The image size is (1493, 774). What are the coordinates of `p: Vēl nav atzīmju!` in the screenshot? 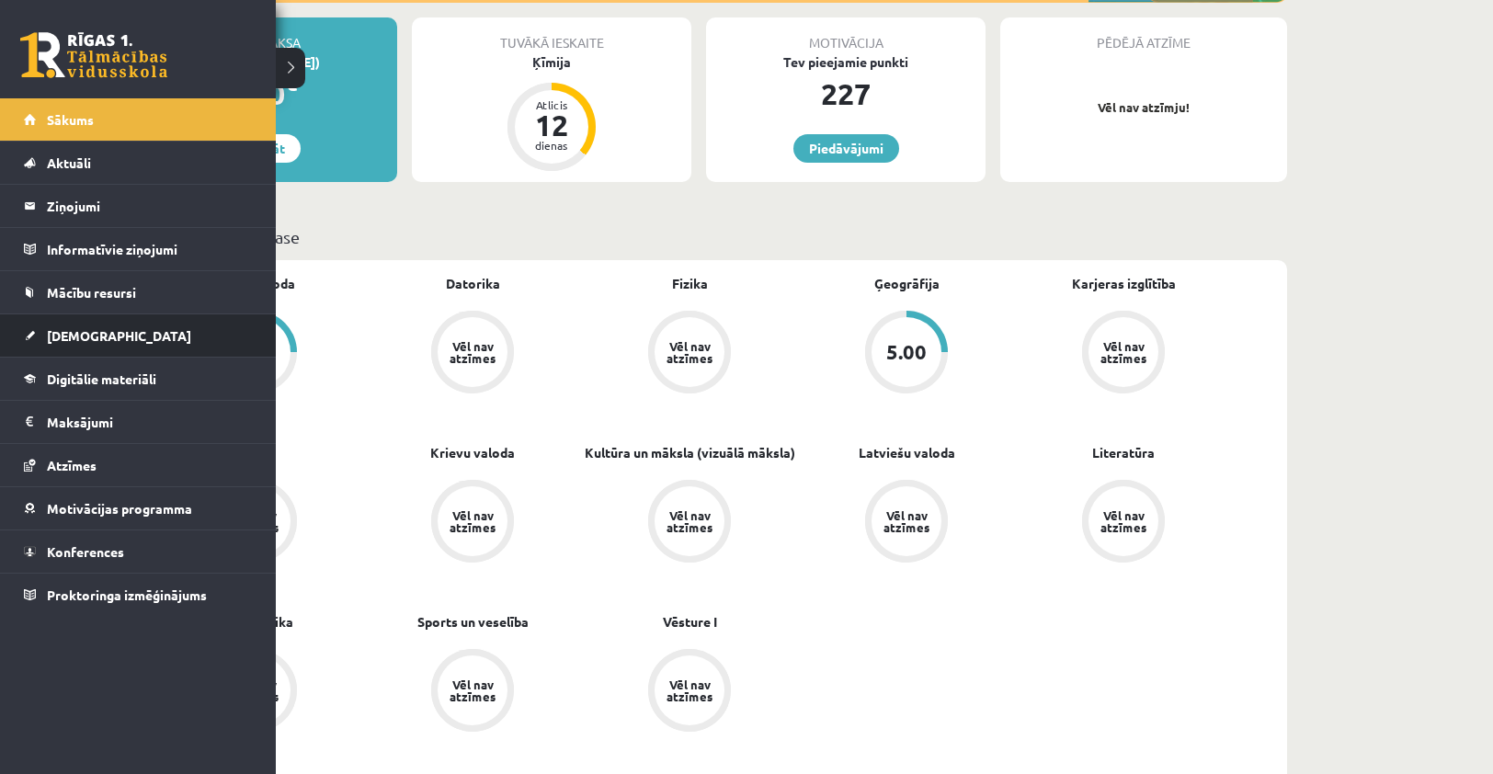 It's located at (1143, 108).